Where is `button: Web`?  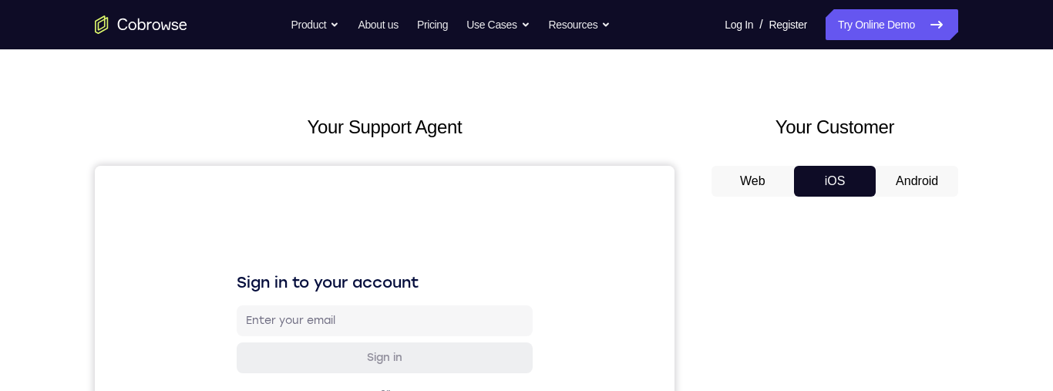
button: Web is located at coordinates (753, 181).